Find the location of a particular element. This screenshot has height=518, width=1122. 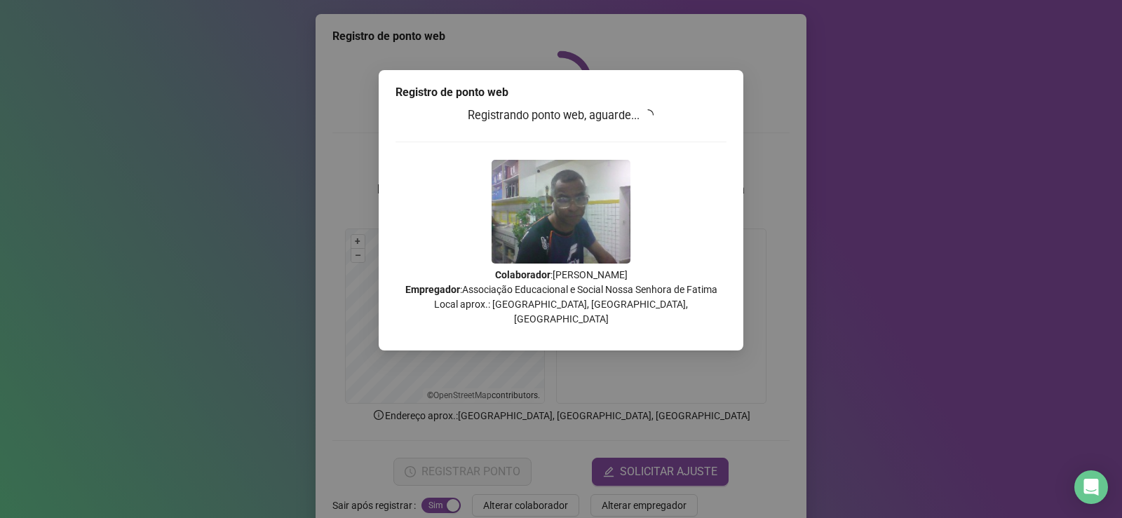

div: Registro de ponto web is located at coordinates (561, 93).